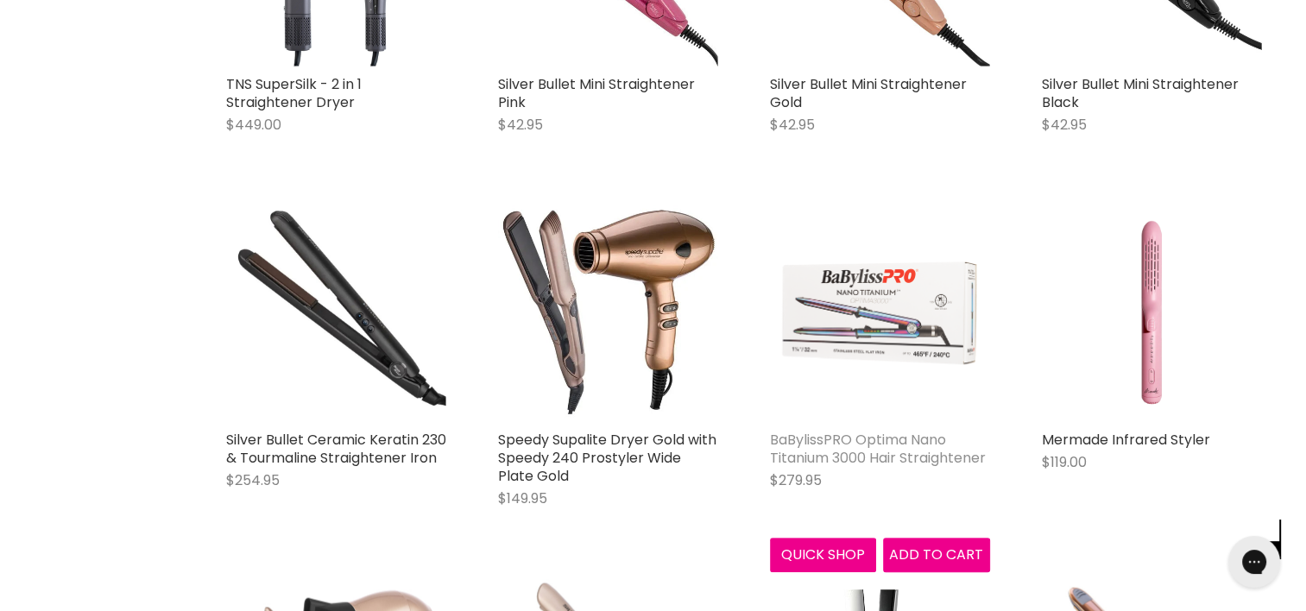  I want to click on button: Quick shop, so click(824, 555).